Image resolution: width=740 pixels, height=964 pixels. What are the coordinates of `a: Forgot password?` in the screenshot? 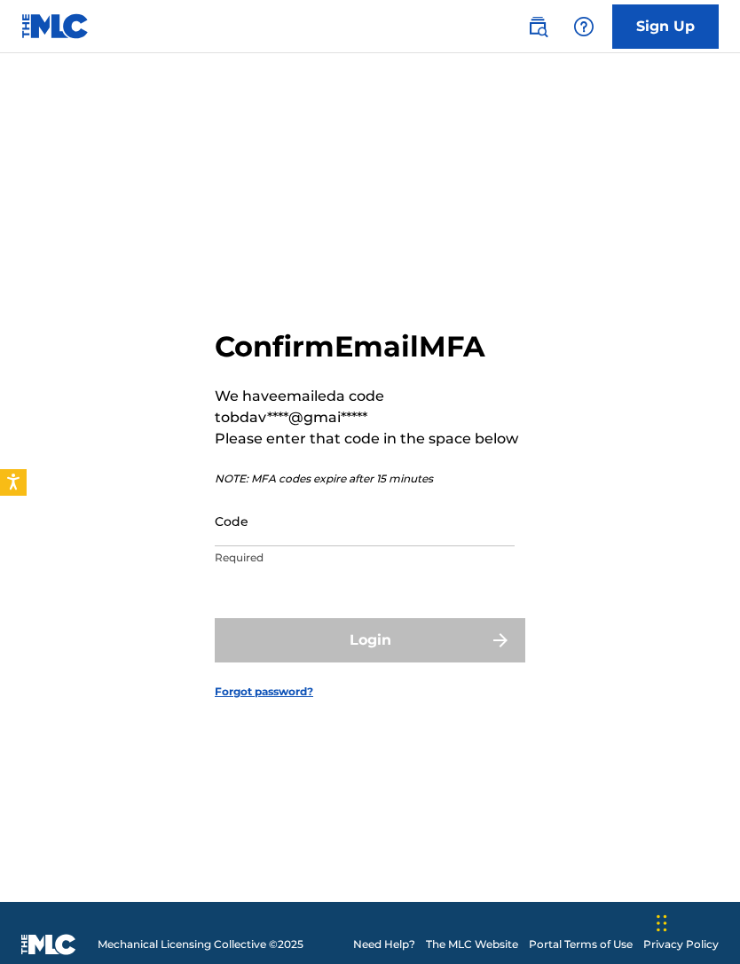 It's located at (263, 692).